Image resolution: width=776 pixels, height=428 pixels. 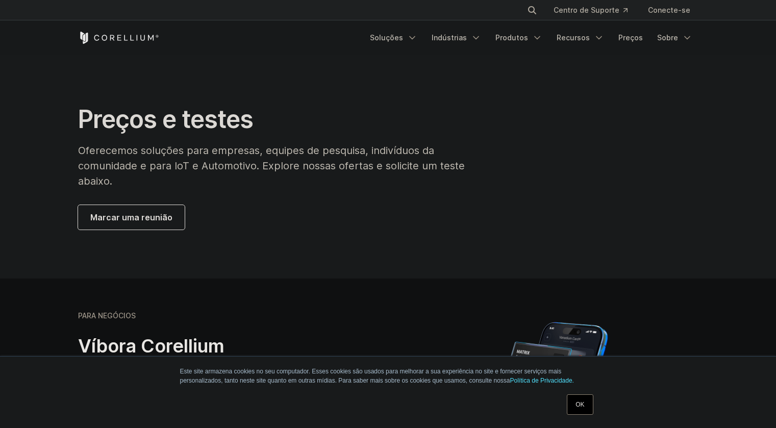 I want to click on font: Política de Privacidade., so click(x=542, y=381).